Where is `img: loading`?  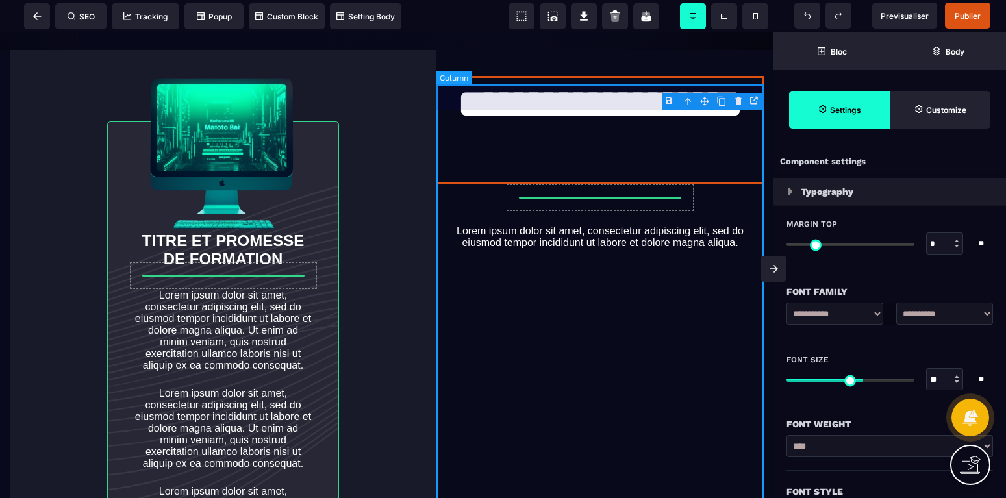
img: loading is located at coordinates (790, 192).